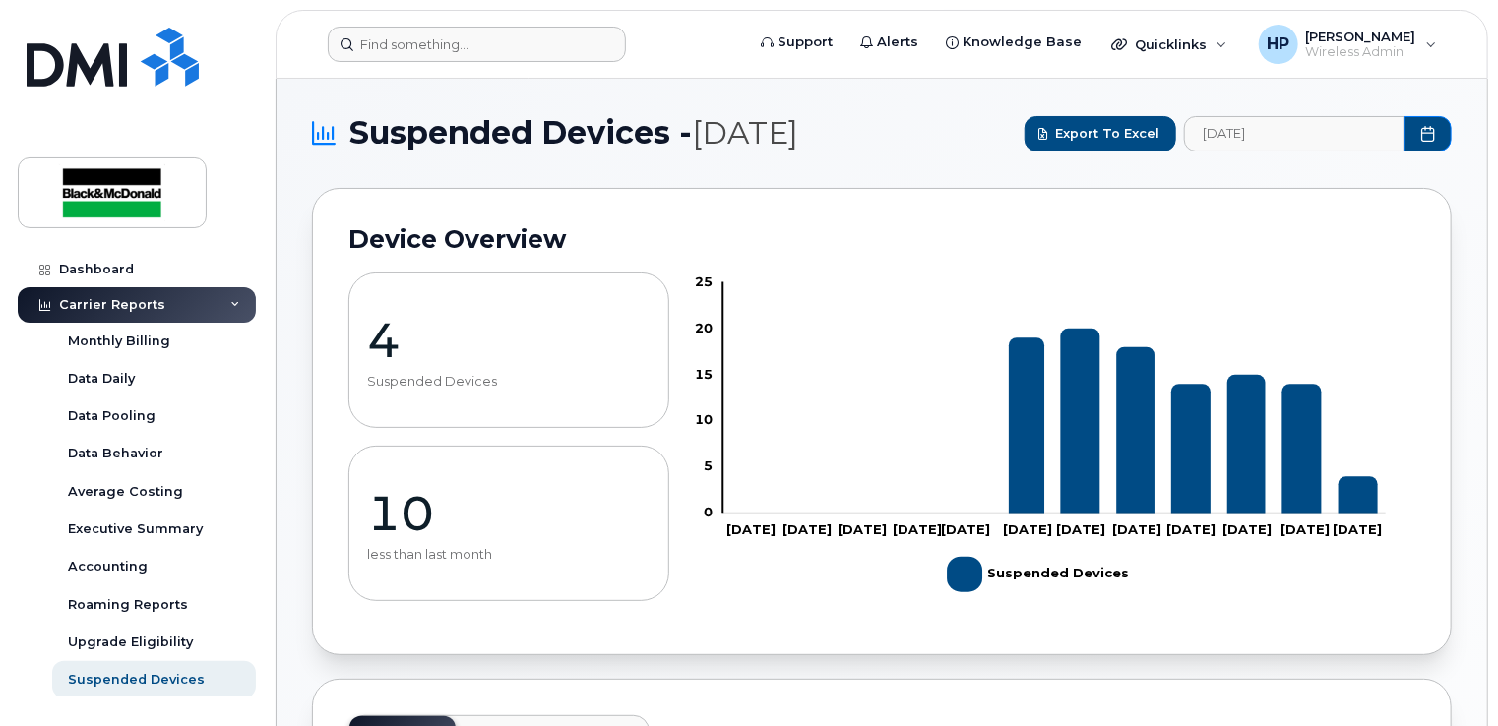 The width and height of the screenshot is (1498, 726). Describe the element at coordinates (704, 328) in the screenshot. I see `tspan: 20` at that location.